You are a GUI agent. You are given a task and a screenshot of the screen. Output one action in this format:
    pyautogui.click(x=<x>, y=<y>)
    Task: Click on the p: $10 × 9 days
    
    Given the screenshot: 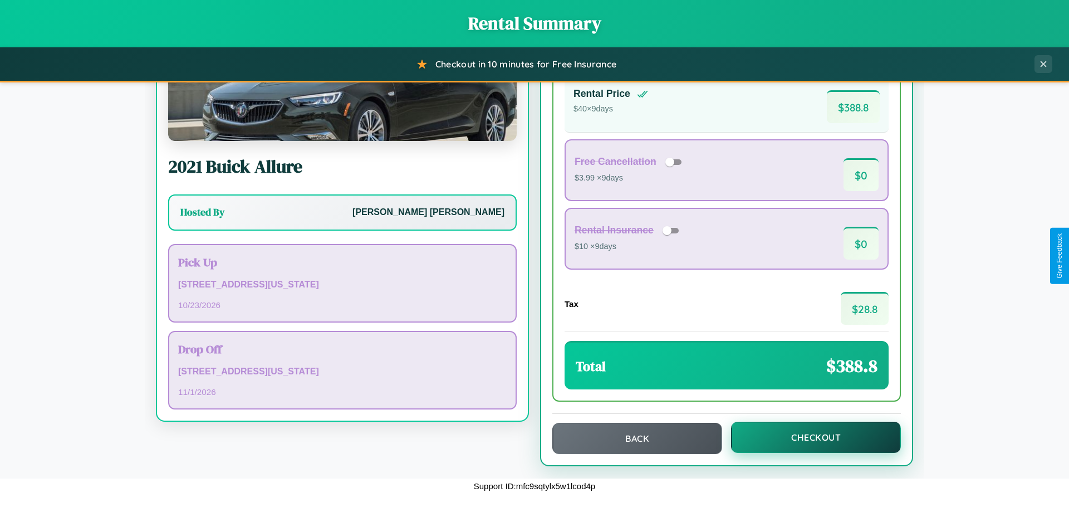 What is the action you would take?
    pyautogui.click(x=629, y=247)
    